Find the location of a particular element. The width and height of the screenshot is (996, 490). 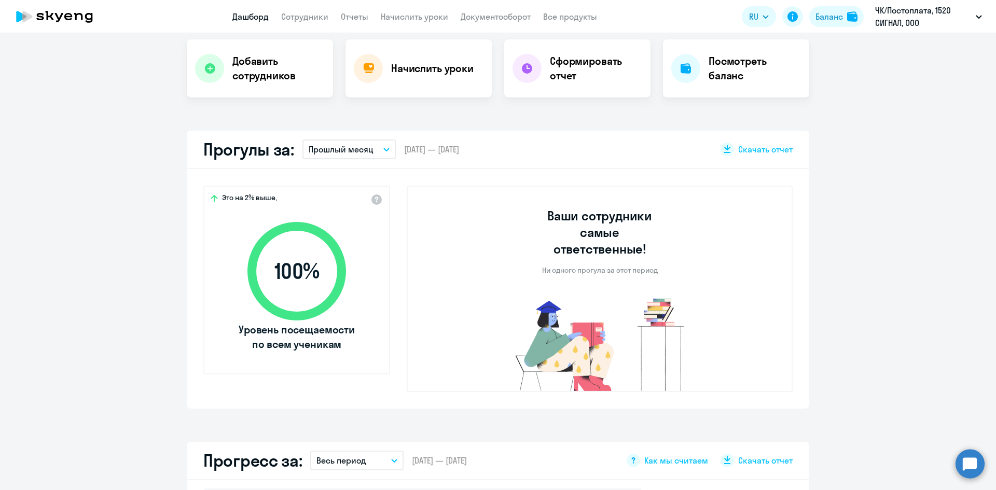

p: ЧК/Постоплата, 1520 СИГНАЛ, ООО is located at coordinates (923, 17).